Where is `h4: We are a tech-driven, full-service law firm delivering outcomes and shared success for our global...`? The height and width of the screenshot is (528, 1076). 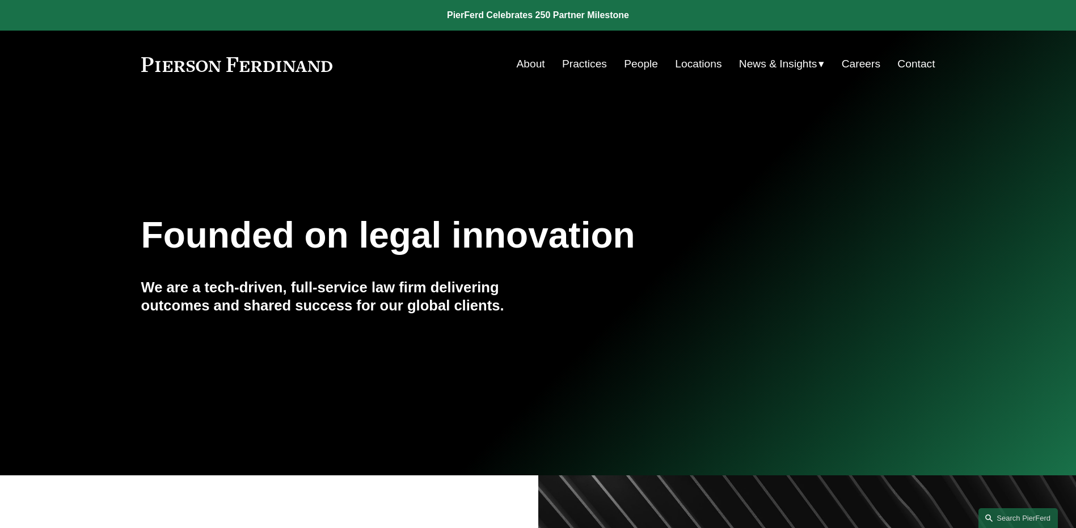
h4: We are a tech-driven, full-service law firm delivering outcomes and shared success for our global... is located at coordinates (340, 297).